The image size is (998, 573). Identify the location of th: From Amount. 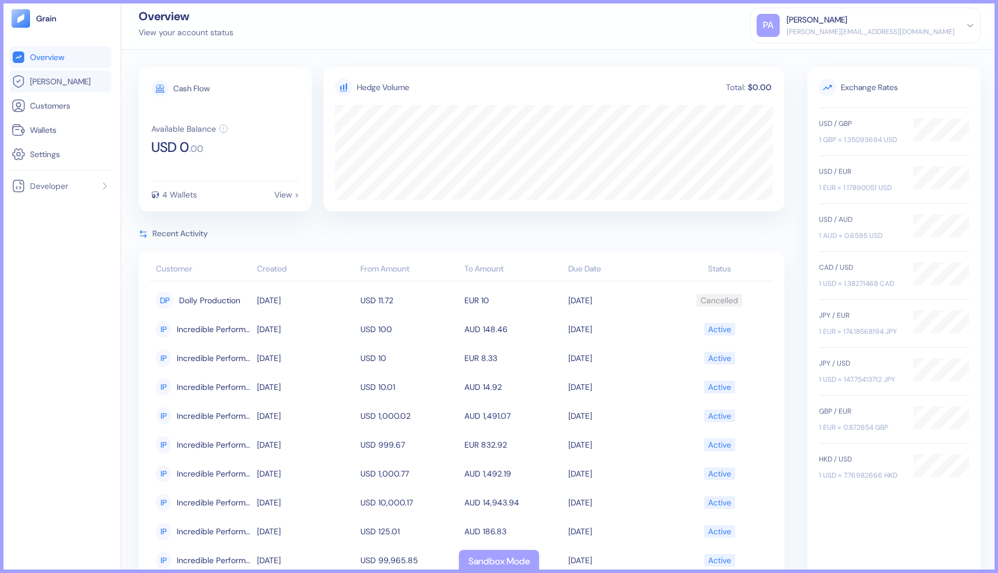
(410, 270).